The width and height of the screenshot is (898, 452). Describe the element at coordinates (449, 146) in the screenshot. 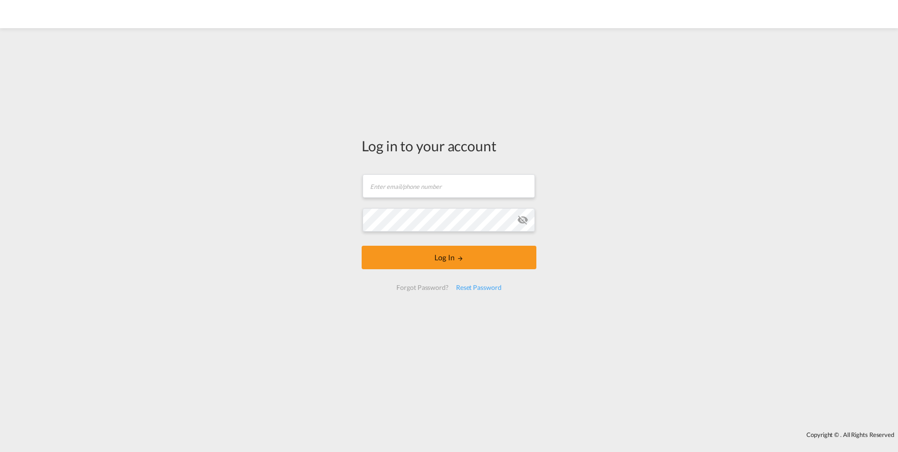

I see `div: Log in to your account` at that location.